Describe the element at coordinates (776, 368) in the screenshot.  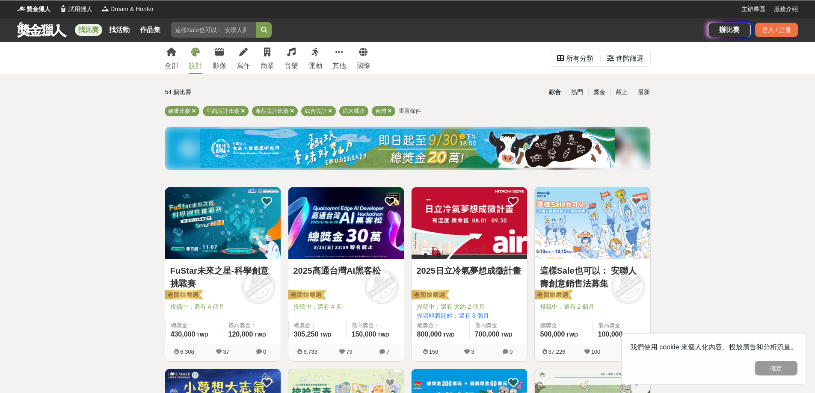
I see `button: 確定` at that location.